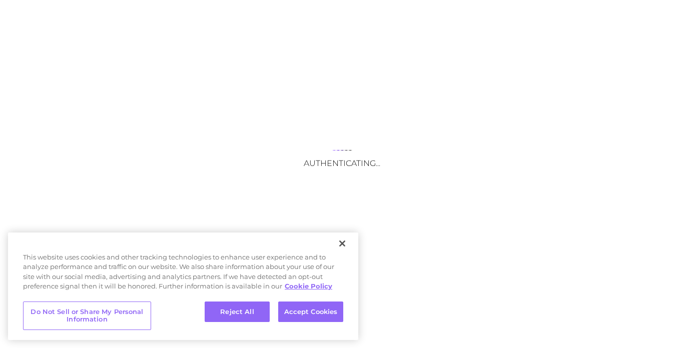 This screenshot has width=684, height=356. Describe the element at coordinates (183, 286) in the screenshot. I see `div: Privacy` at that location.